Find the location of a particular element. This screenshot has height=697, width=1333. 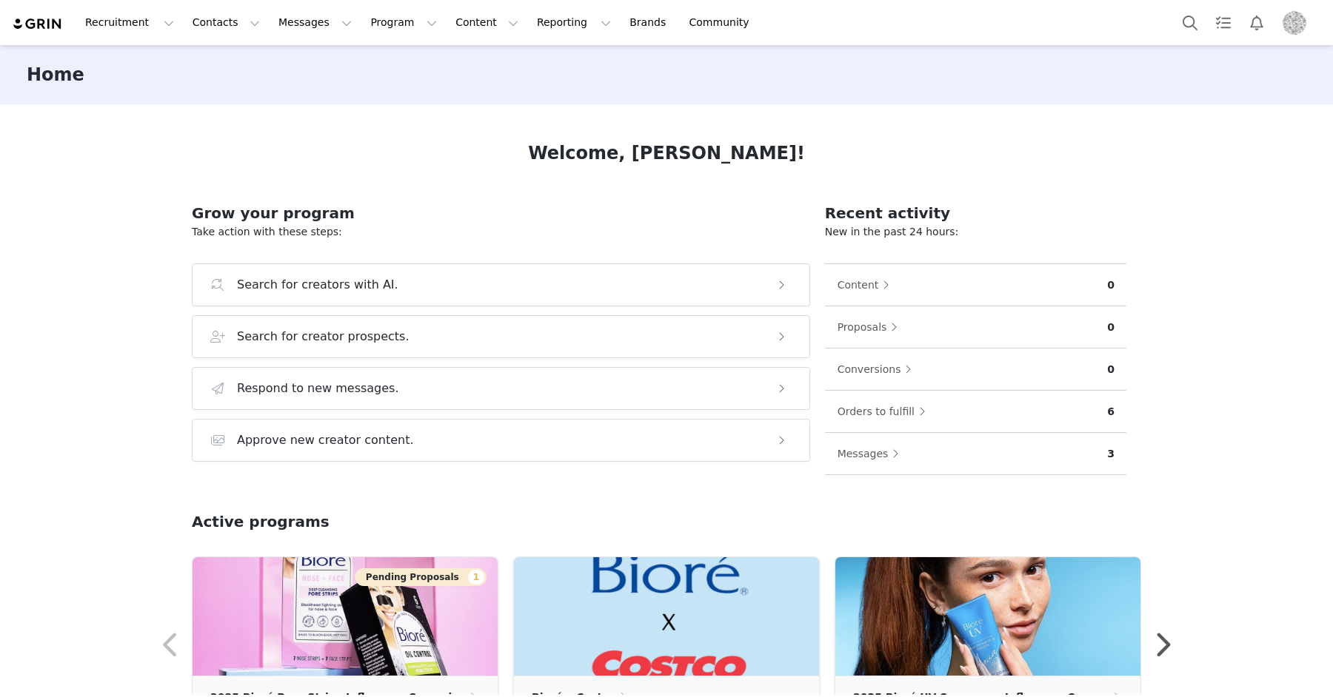

img: a58ad0ef-402c-44a4-888e-cca2477b683f.png is located at coordinates (988, 617).